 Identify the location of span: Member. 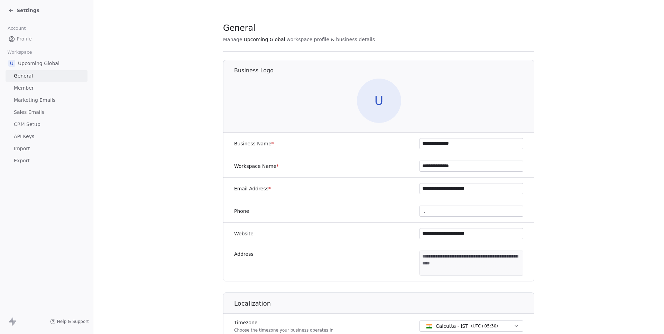
(24, 88).